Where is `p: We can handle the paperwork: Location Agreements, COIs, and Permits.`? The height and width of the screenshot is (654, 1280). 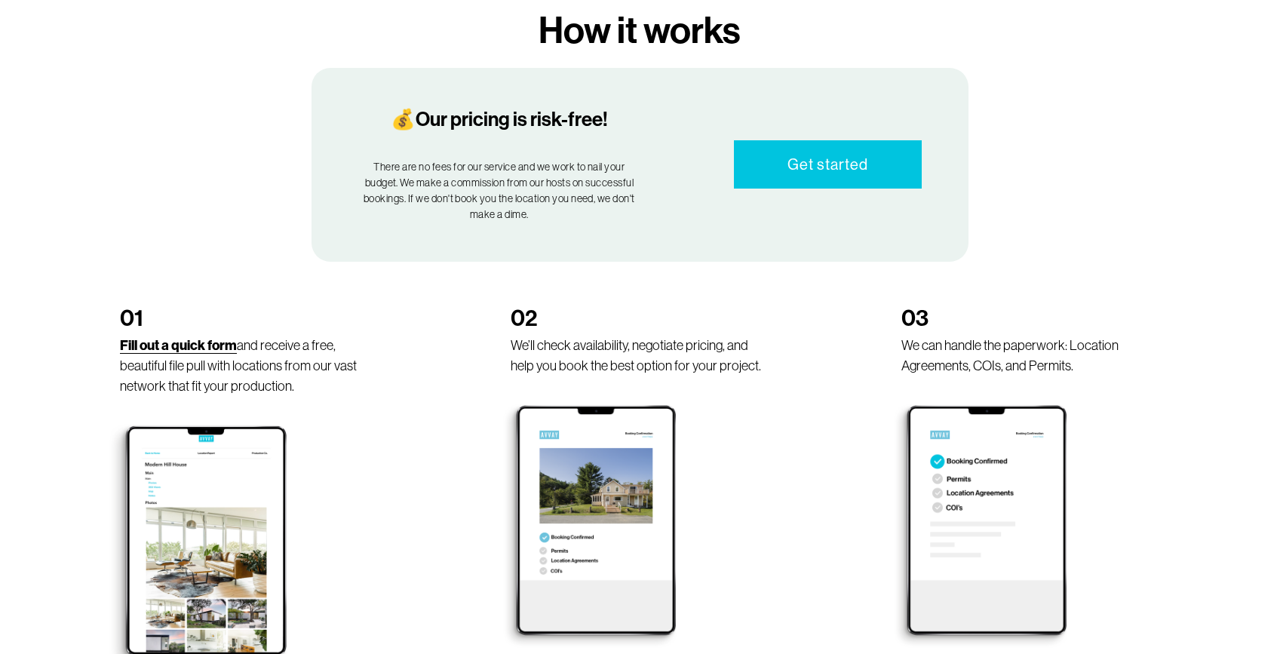 p: We can handle the paperwork: Location Agreements, COIs, and Permits. is located at coordinates (1030, 356).